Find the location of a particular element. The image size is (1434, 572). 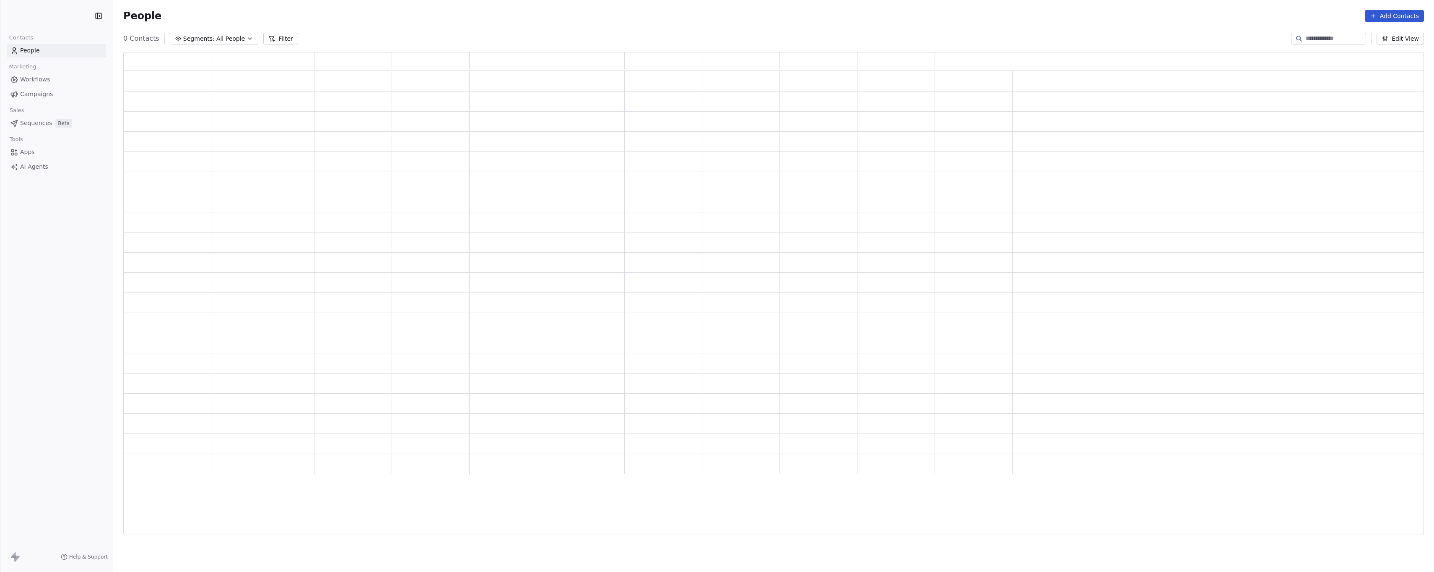

div: grid is located at coordinates (774, 303).